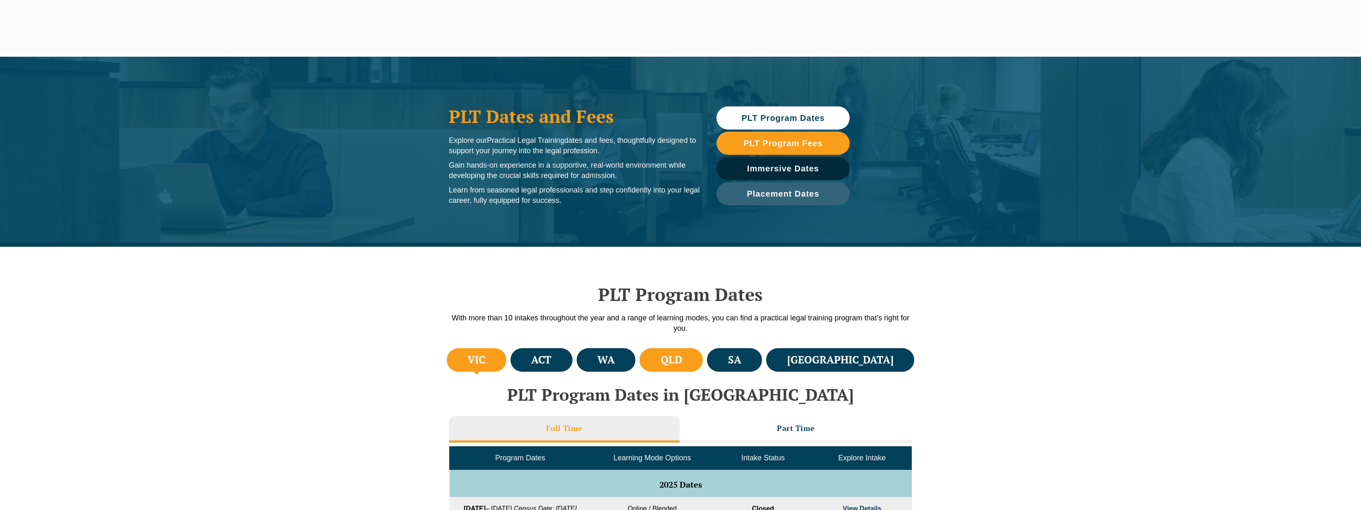 The image size is (1361, 510). I want to click on h4: SA, so click(735, 360).